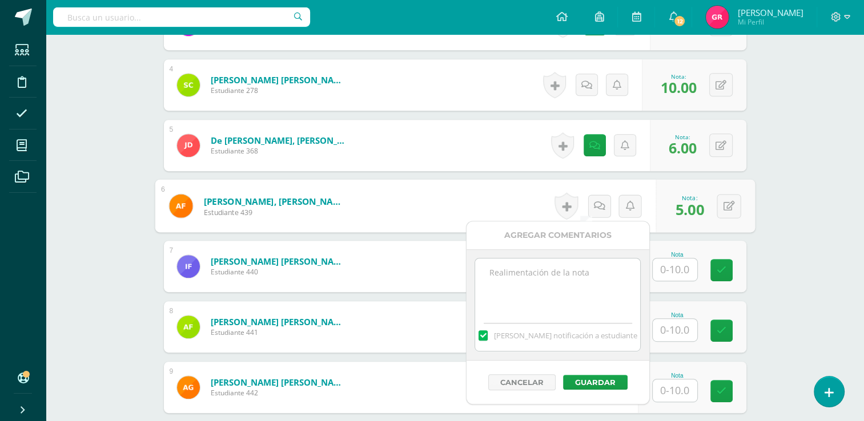 The height and width of the screenshot is (421, 864). Describe the element at coordinates (770, 22) in the screenshot. I see `span: Mi Perfil` at that location.